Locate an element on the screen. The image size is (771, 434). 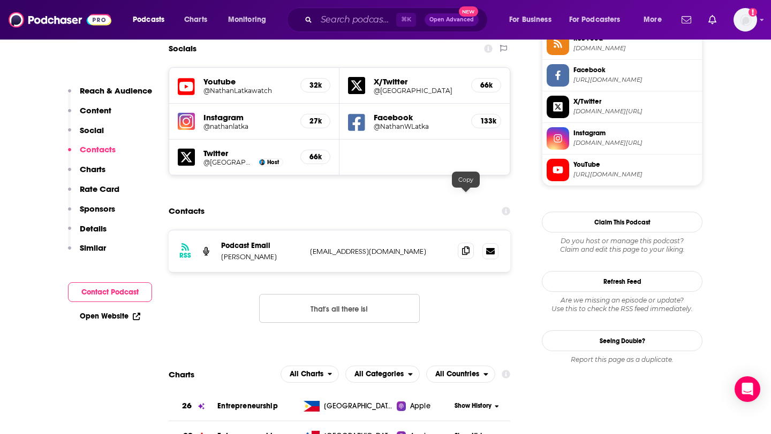
p: Contacts is located at coordinates (97, 149).